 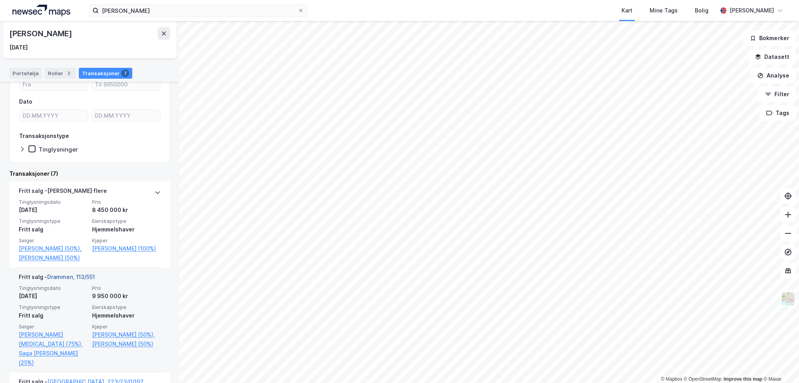 What do you see at coordinates (126, 210) in the screenshot?
I see `div: 8 450 000 kr` at bounding box center [126, 210].